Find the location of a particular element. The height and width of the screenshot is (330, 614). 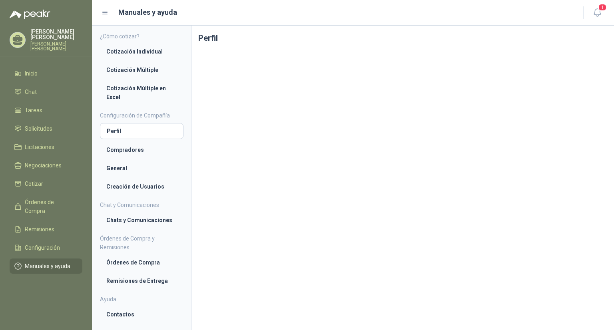

li: Contactos is located at coordinates (142, 315).